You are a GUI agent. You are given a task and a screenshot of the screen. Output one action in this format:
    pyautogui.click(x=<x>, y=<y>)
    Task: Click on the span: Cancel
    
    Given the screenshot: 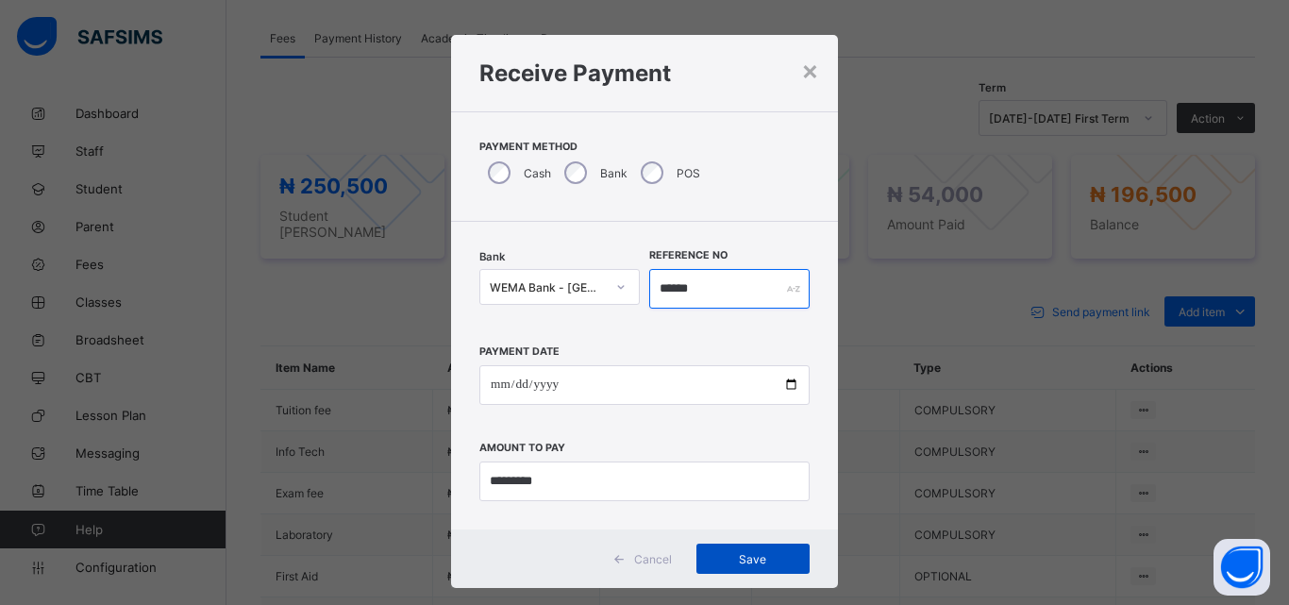 What is the action you would take?
    pyautogui.click(x=653, y=559)
    